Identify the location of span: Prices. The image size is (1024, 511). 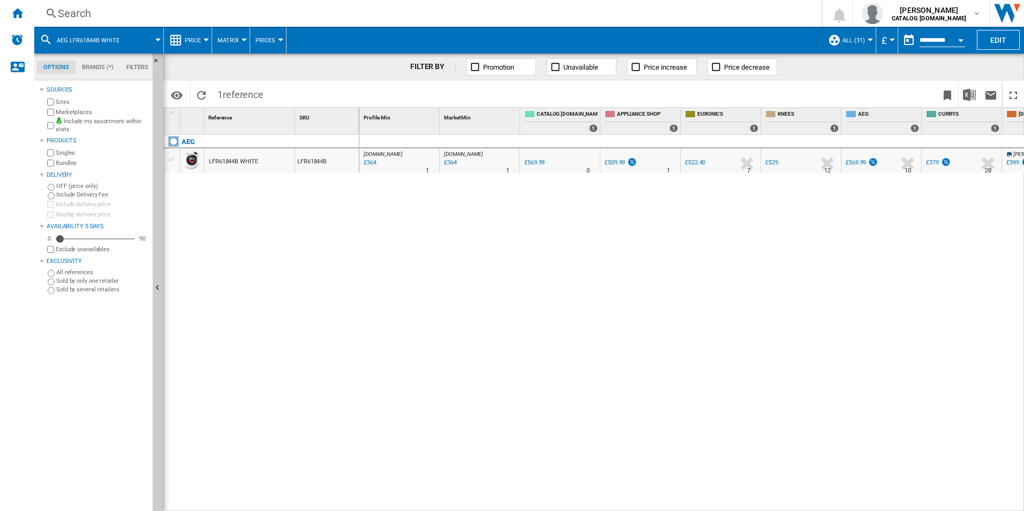
(265, 40).